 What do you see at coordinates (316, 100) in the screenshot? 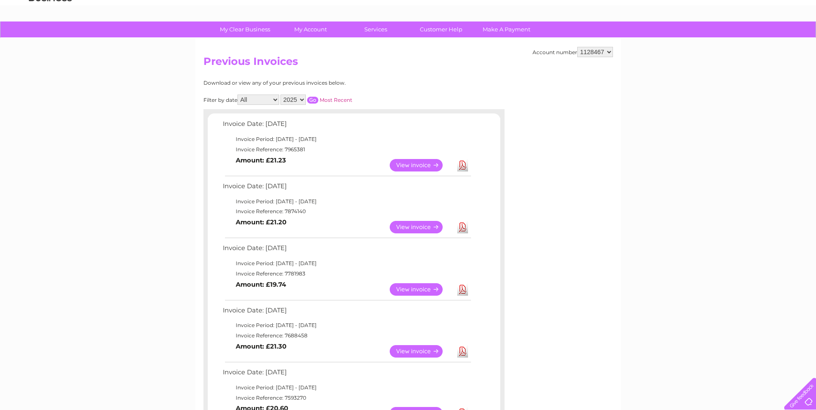
I see `div: Filter by date` at bounding box center [316, 100].